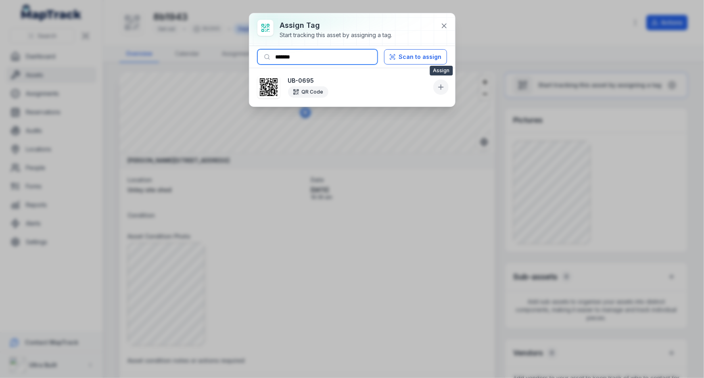 This screenshot has width=704, height=378. Describe the element at coordinates (416, 57) in the screenshot. I see `button: Scan to assign` at that location.